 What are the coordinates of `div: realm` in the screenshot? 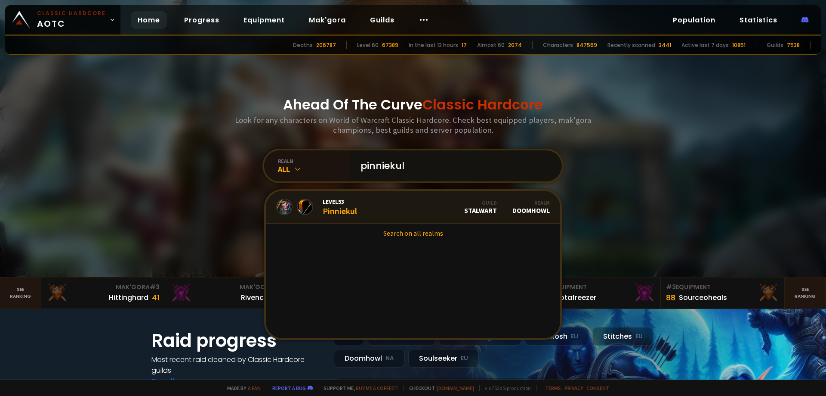 It's located at (314, 161).